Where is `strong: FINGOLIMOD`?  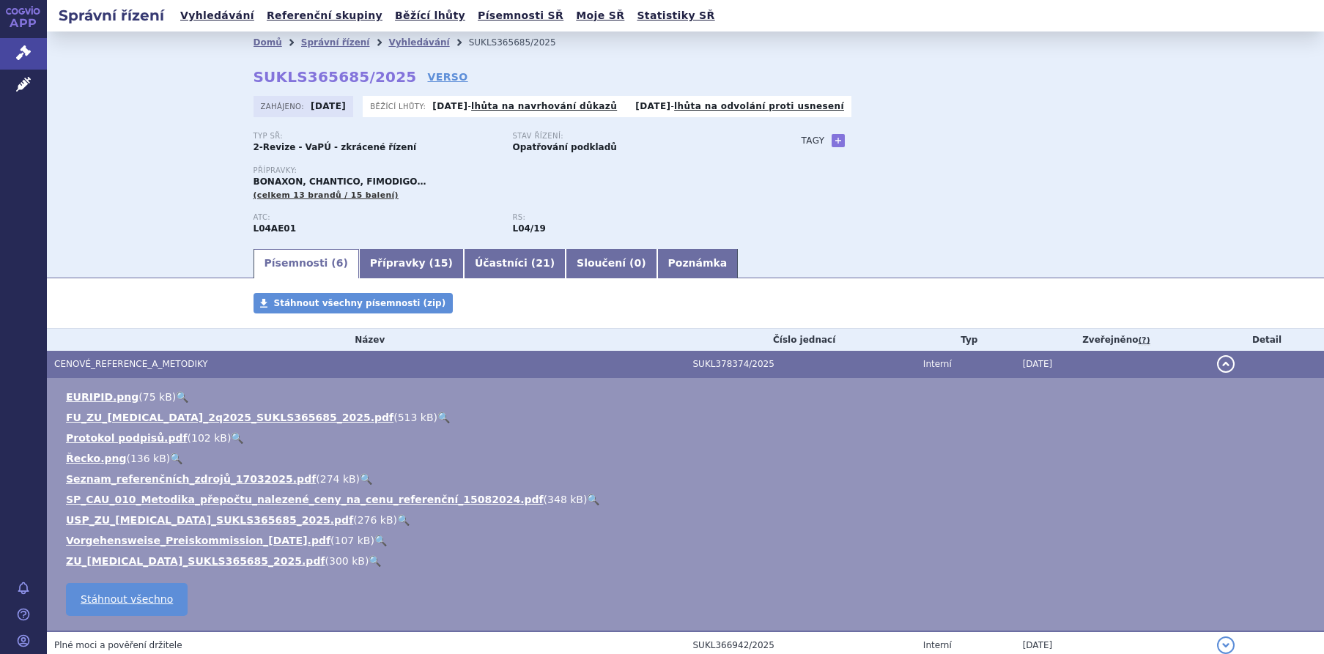 strong: FINGOLIMOD is located at coordinates (275, 229).